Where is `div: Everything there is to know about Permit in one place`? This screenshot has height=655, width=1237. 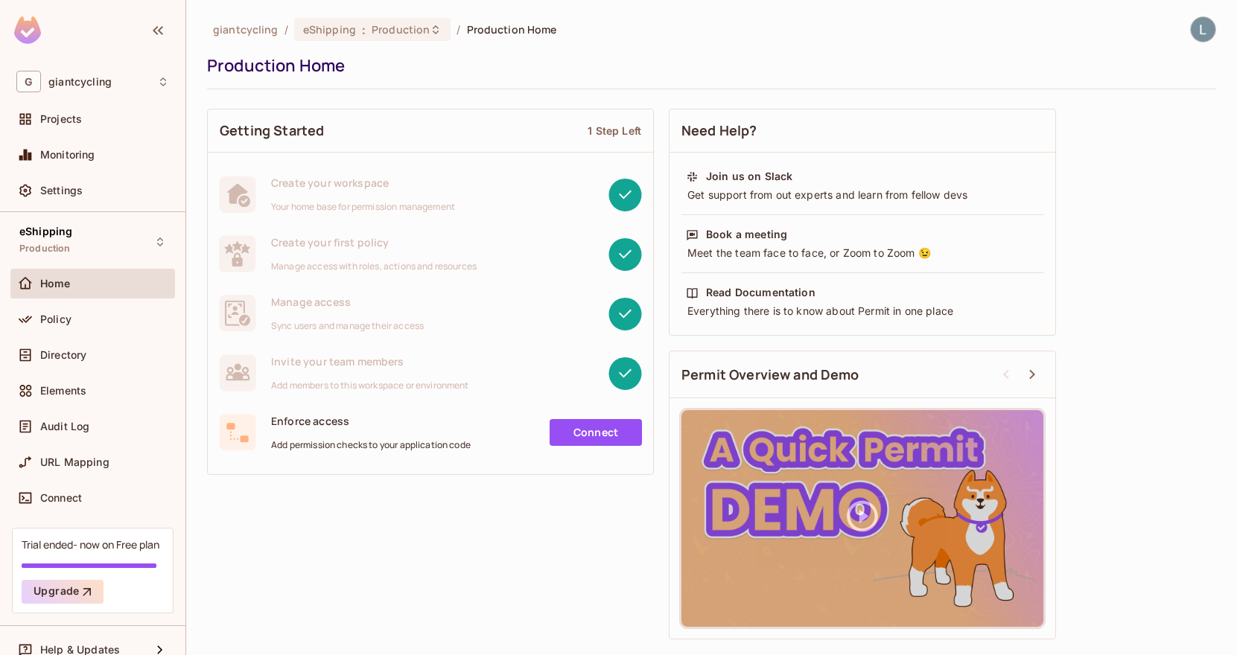 div: Everything there is to know about Permit in one place is located at coordinates (862, 311).